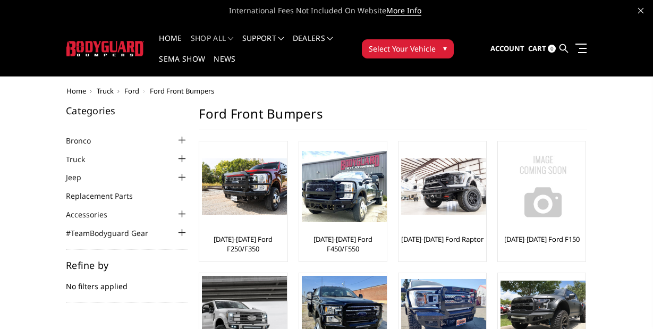 The width and height of the screenshot is (653, 329). Describe the element at coordinates (263, 45) in the screenshot. I see `a: Support` at that location.